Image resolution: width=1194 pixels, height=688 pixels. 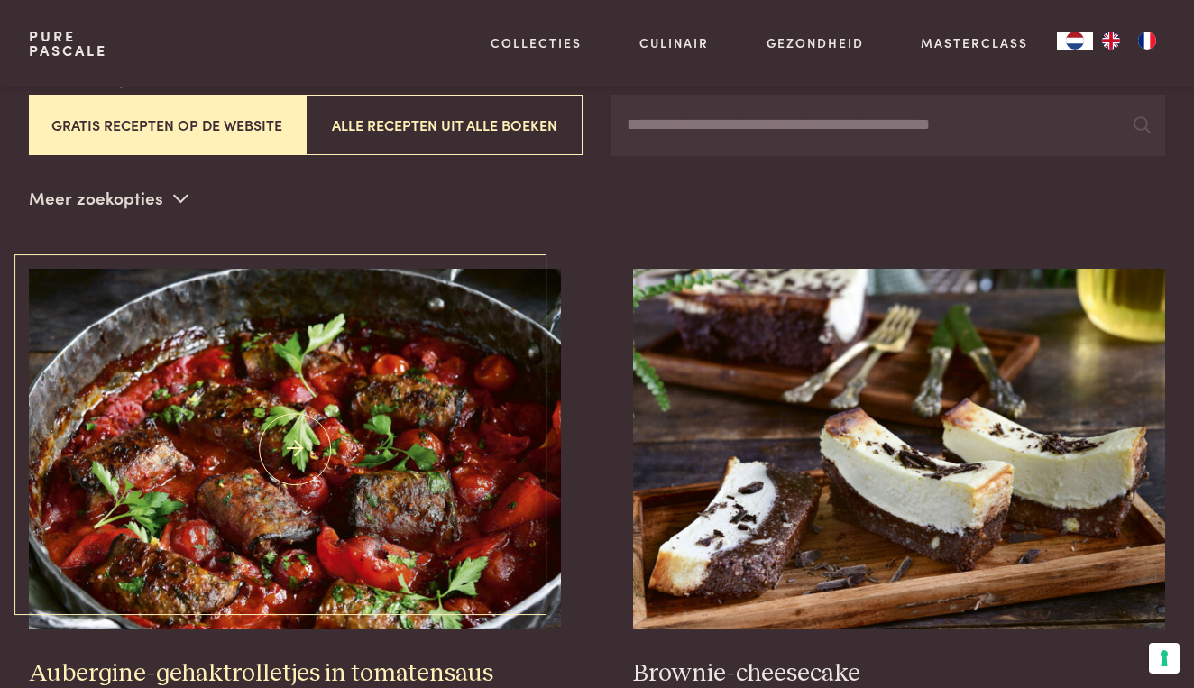 I want to click on a: Collecties, so click(x=536, y=42).